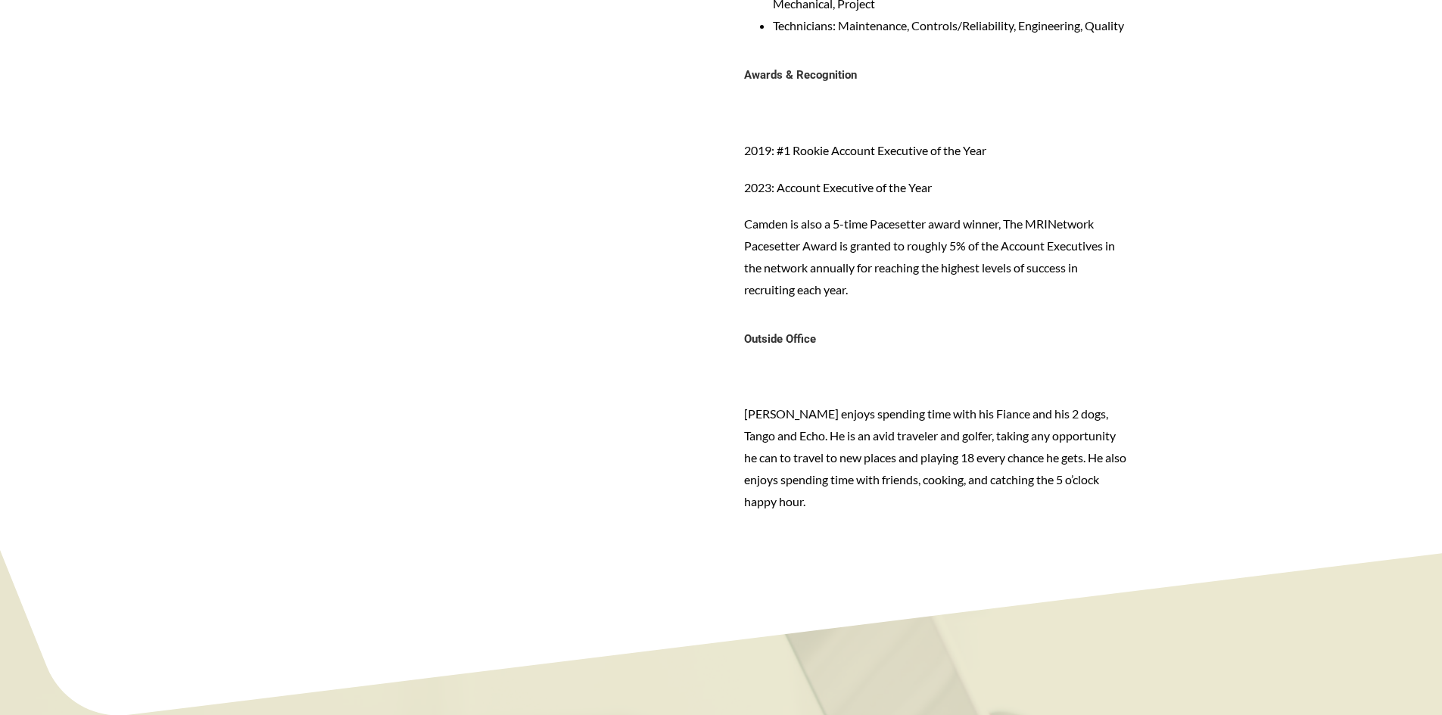 The image size is (1442, 715). Describe the element at coordinates (937, 341) in the screenshot. I see `h4: Outside Office` at that location.